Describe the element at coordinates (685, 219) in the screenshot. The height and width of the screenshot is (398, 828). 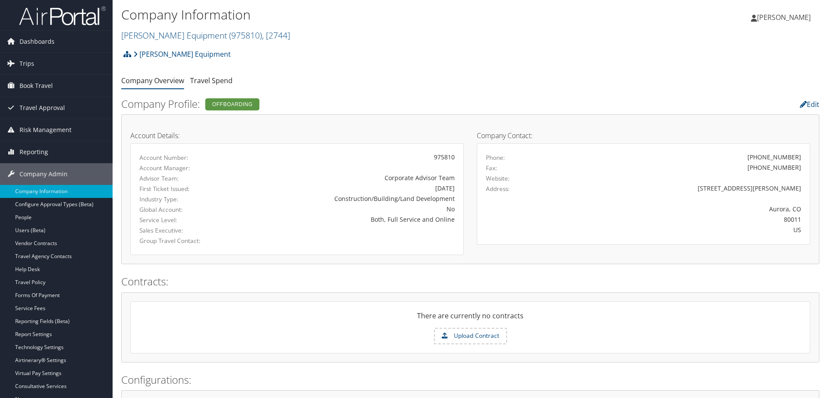
I see `div: 80011` at that location.